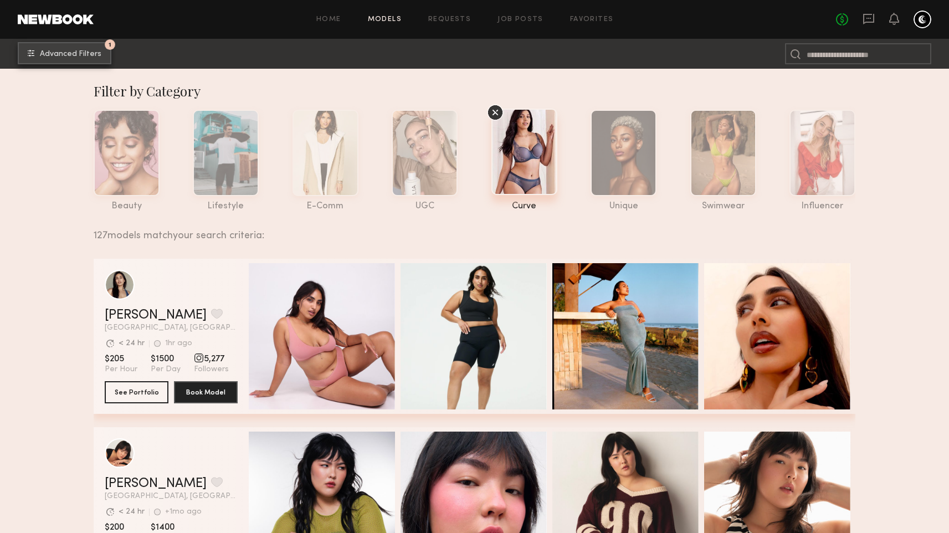 Image resolution: width=949 pixels, height=533 pixels. I want to click on div: influencer, so click(822, 206).